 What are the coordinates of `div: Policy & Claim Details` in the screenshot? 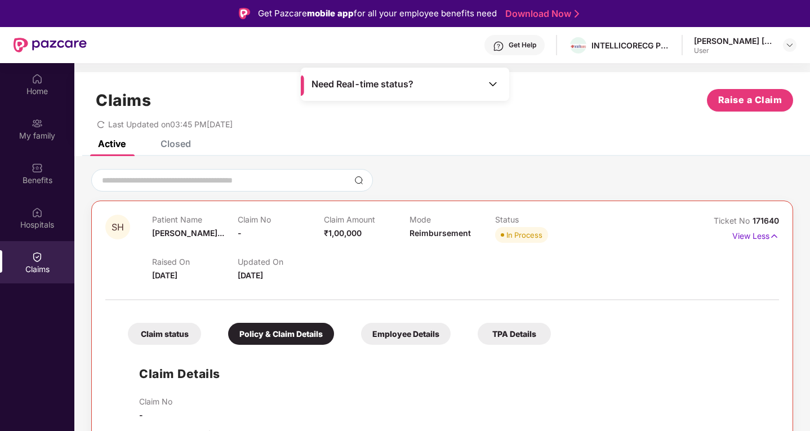 It's located at (281, 333).